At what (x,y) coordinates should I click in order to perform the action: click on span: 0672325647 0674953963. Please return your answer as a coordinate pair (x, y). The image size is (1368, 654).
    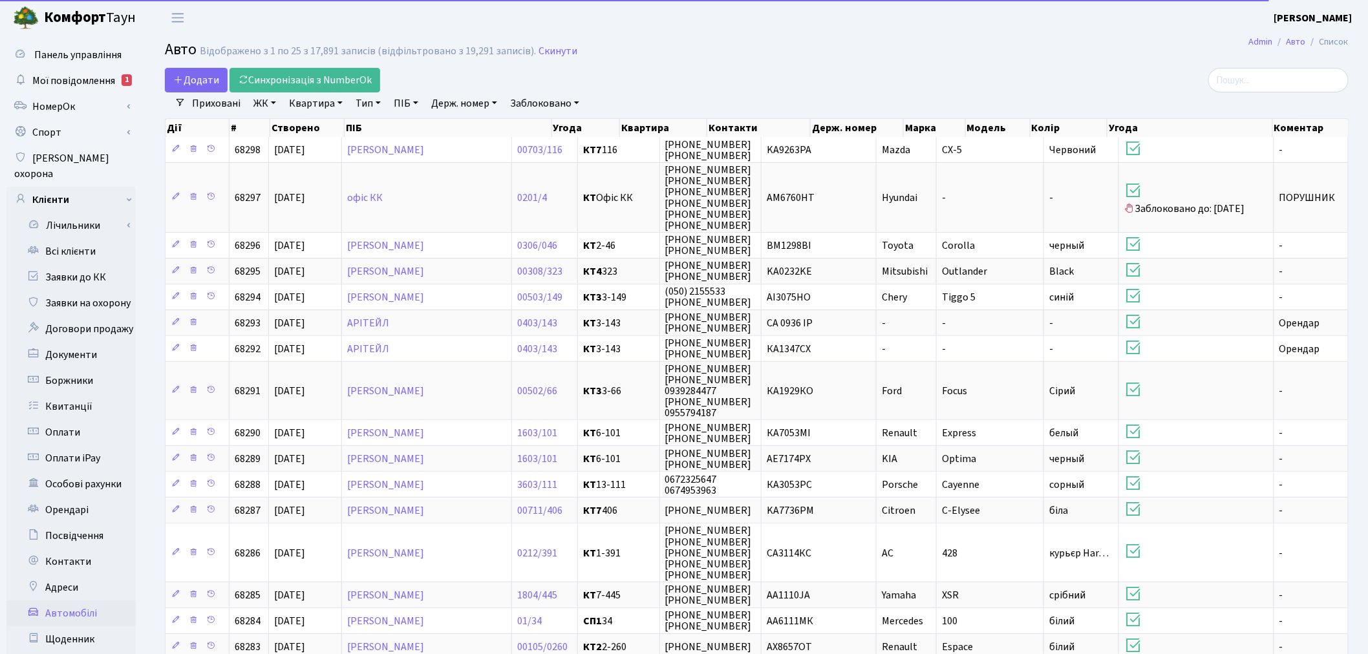
    Looking at the image, I should click on (691, 485).